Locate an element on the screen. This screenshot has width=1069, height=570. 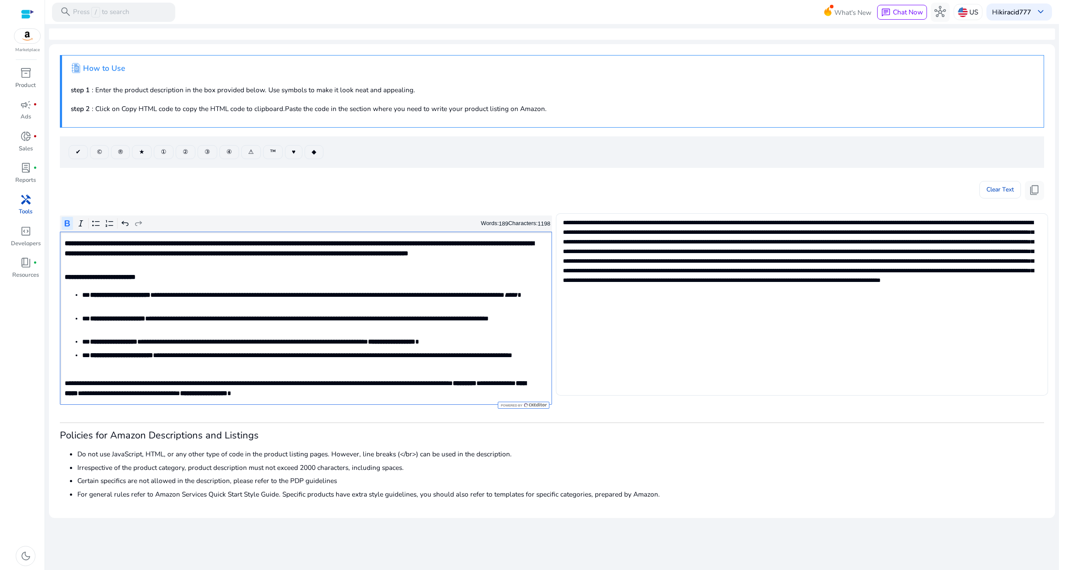
span: search is located at coordinates (66, 12).